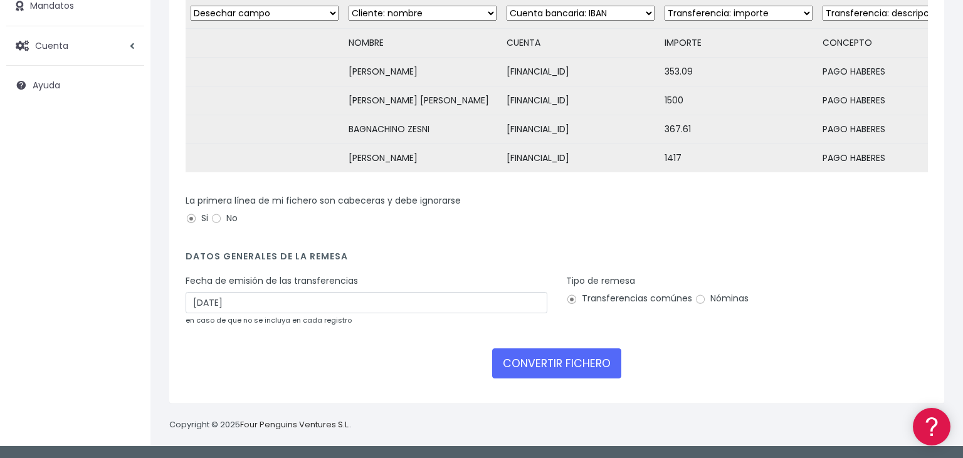 This screenshot has width=963, height=458. What do you see at coordinates (268, 320) in the screenshot?
I see `small: en caso de que no se incluya en cada registro` at bounding box center [268, 320].